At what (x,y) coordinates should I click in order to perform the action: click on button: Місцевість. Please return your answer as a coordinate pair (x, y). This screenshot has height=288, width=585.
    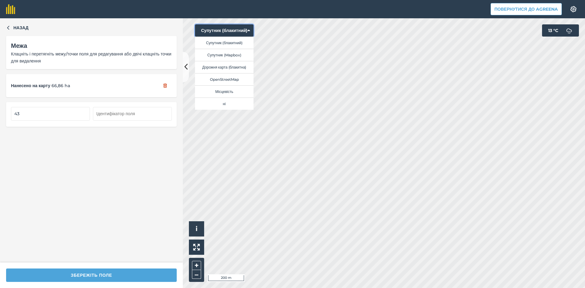
    Looking at the image, I should click on (224, 91).